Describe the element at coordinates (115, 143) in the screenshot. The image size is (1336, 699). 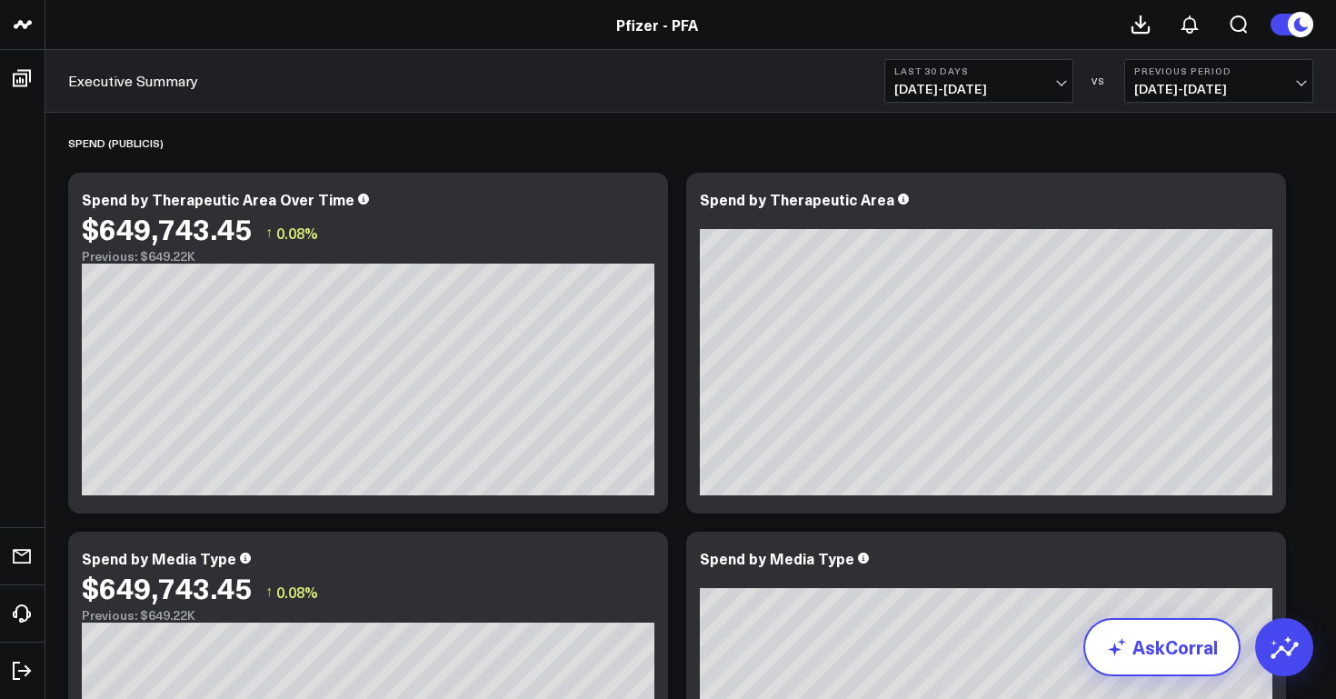
I see `div: SPEND (PUBLICIS)` at that location.